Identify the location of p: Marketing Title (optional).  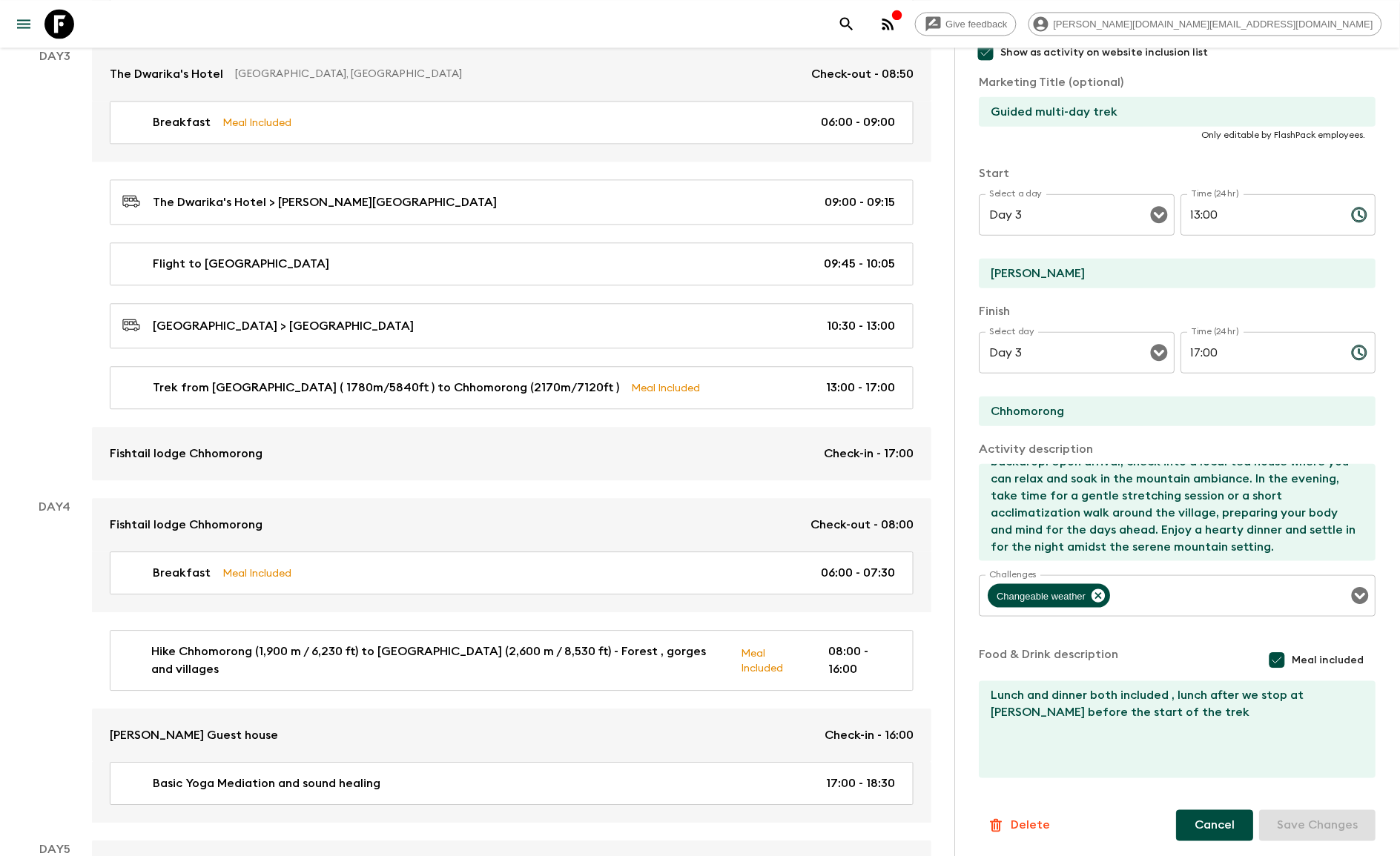
(1178, 82).